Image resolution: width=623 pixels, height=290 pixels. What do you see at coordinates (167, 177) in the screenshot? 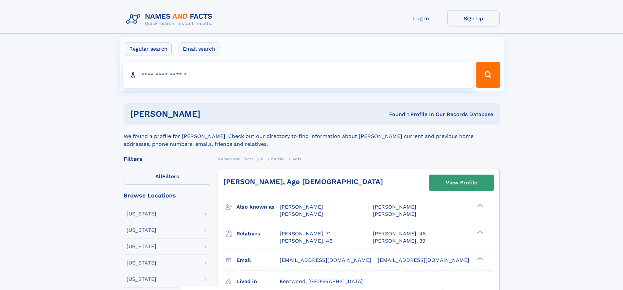
I see `label: Filters` at bounding box center [167, 177].